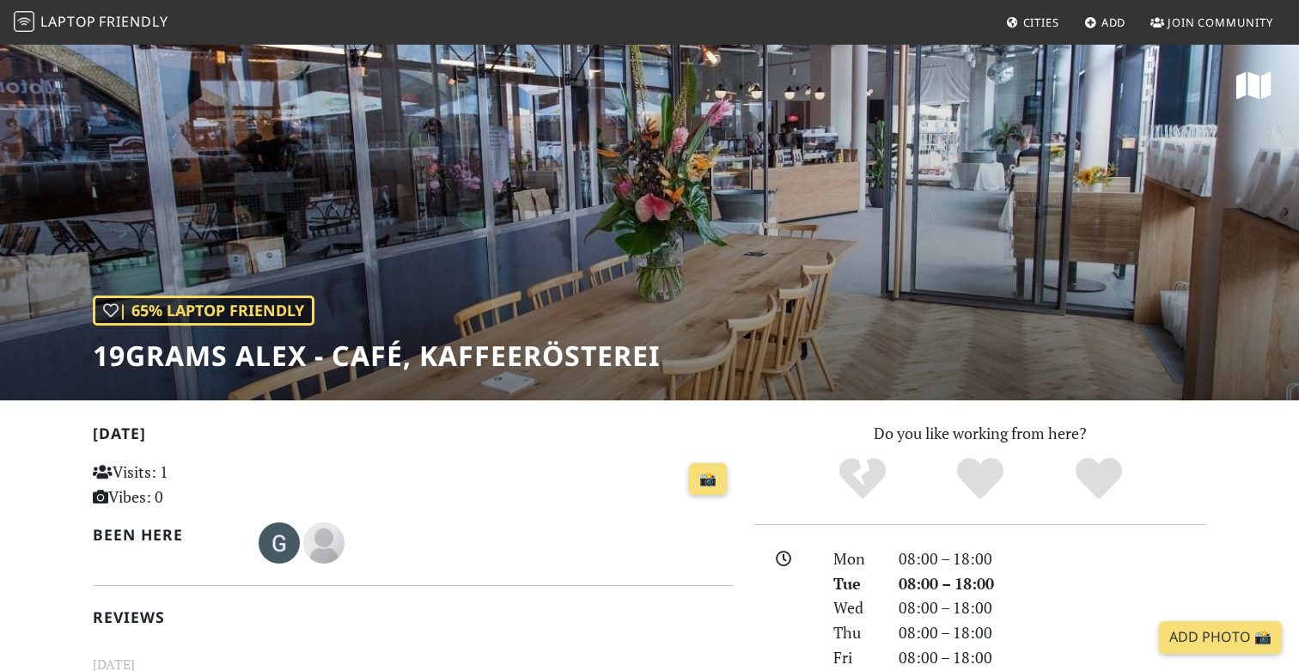 This screenshot has height=671, width=1299. What do you see at coordinates (279, 543) in the screenshot?
I see `img: 3888-galina.jpg` at bounding box center [279, 543].